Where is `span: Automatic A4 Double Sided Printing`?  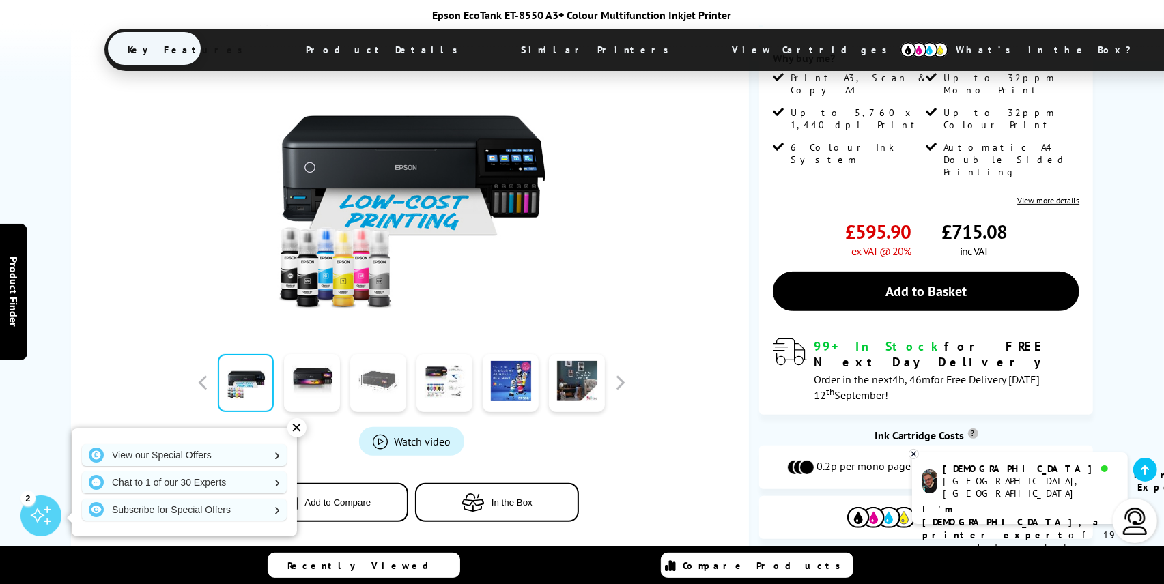 span: Automatic A4 Double Sided Printing is located at coordinates (1011, 160).